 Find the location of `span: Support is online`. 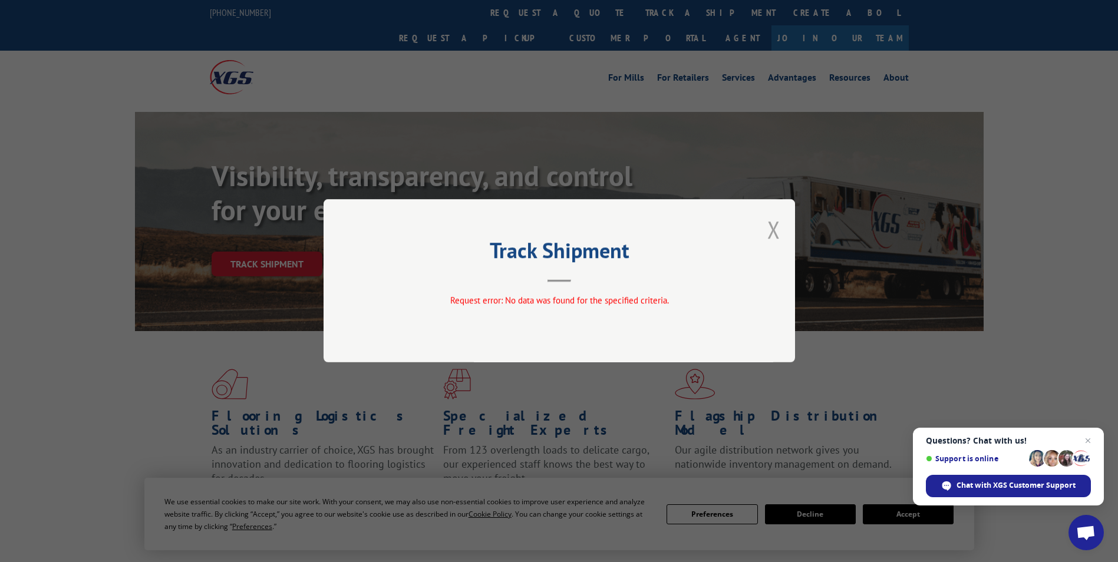

span: Support is online is located at coordinates (976, 459).